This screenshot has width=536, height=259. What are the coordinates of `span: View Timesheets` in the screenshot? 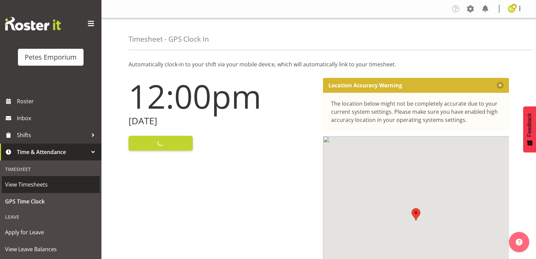 It's located at (51, 184).